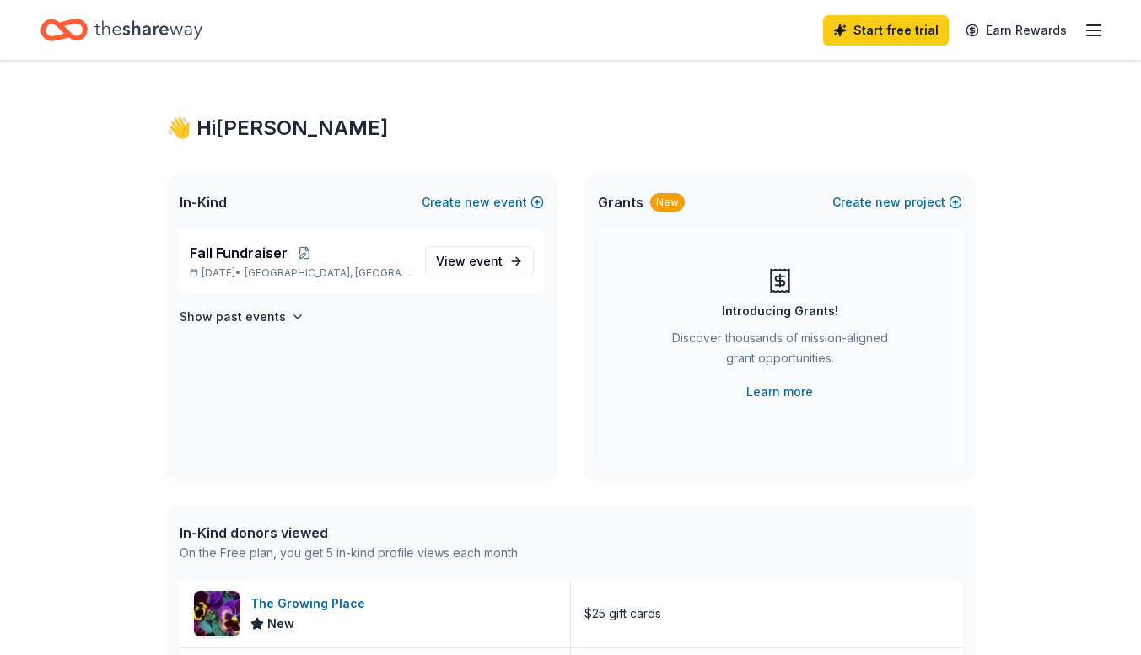 The width and height of the screenshot is (1141, 655). What do you see at coordinates (239, 253) in the screenshot?
I see `span: Fall Fundraiser` at bounding box center [239, 253].